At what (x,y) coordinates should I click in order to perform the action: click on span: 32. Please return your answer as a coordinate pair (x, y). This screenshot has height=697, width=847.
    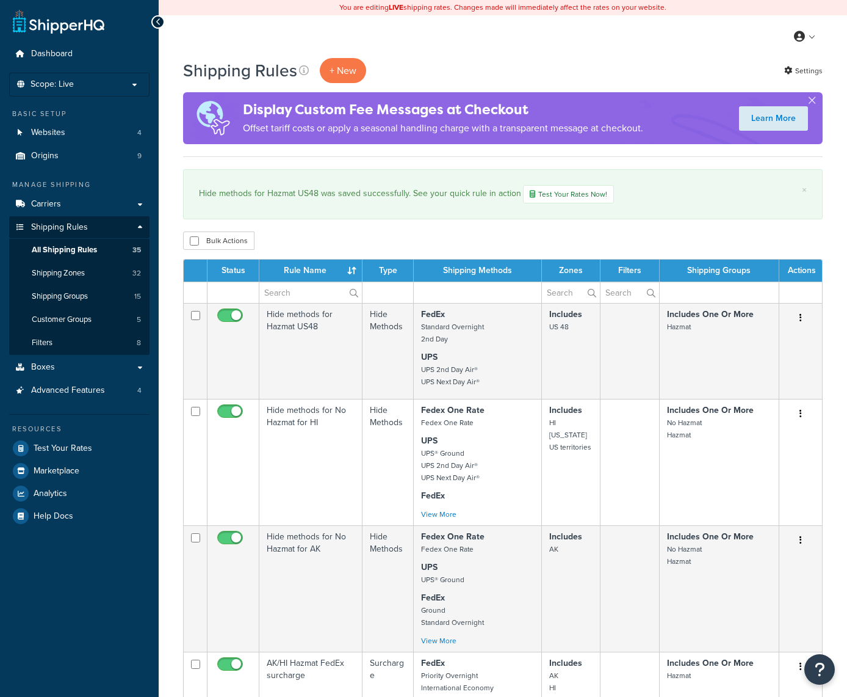
    Looking at the image, I should click on (137, 273).